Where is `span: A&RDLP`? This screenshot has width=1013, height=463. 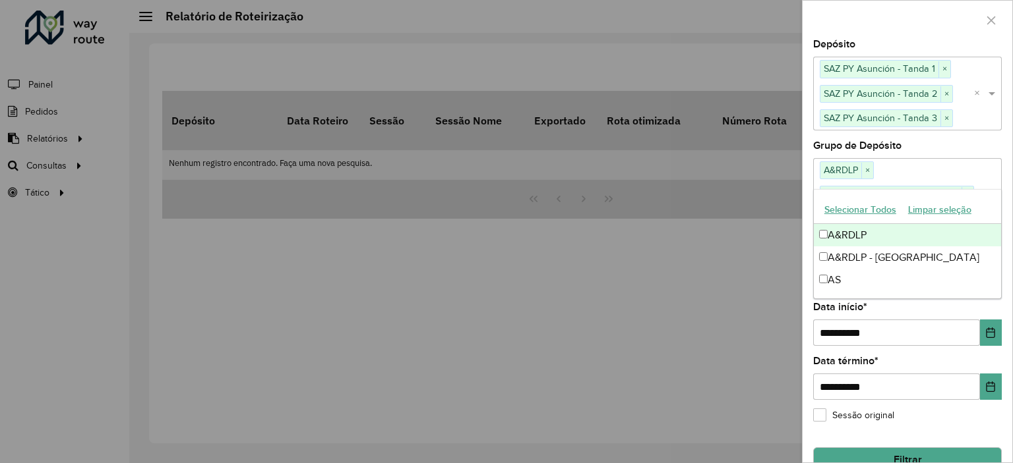 span: A&RDLP is located at coordinates (840, 170).